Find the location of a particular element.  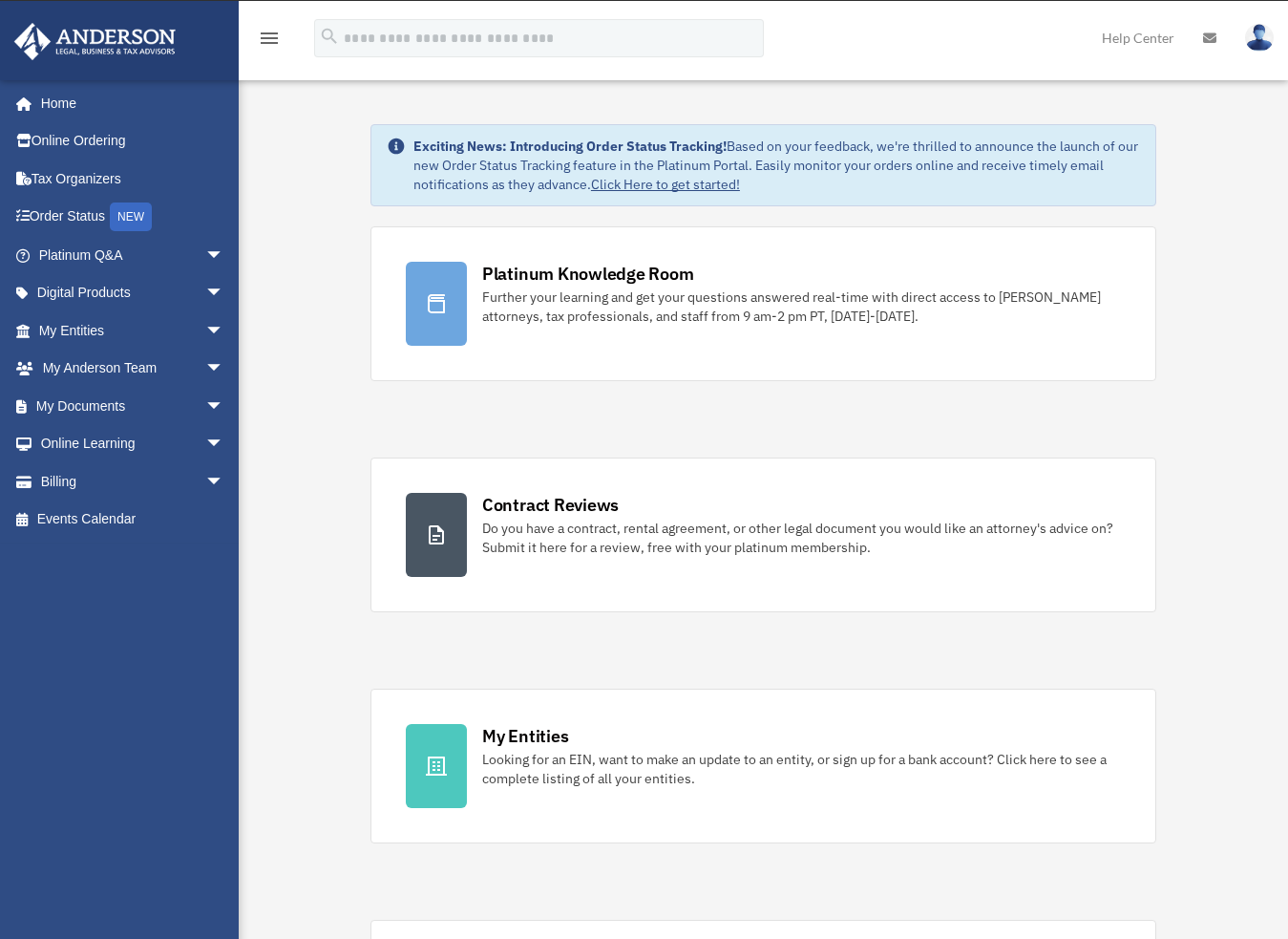

div: Based on your feedback, we're thrilled to announce the launch of our new Order Status Tracking fe... is located at coordinates (776, 165).